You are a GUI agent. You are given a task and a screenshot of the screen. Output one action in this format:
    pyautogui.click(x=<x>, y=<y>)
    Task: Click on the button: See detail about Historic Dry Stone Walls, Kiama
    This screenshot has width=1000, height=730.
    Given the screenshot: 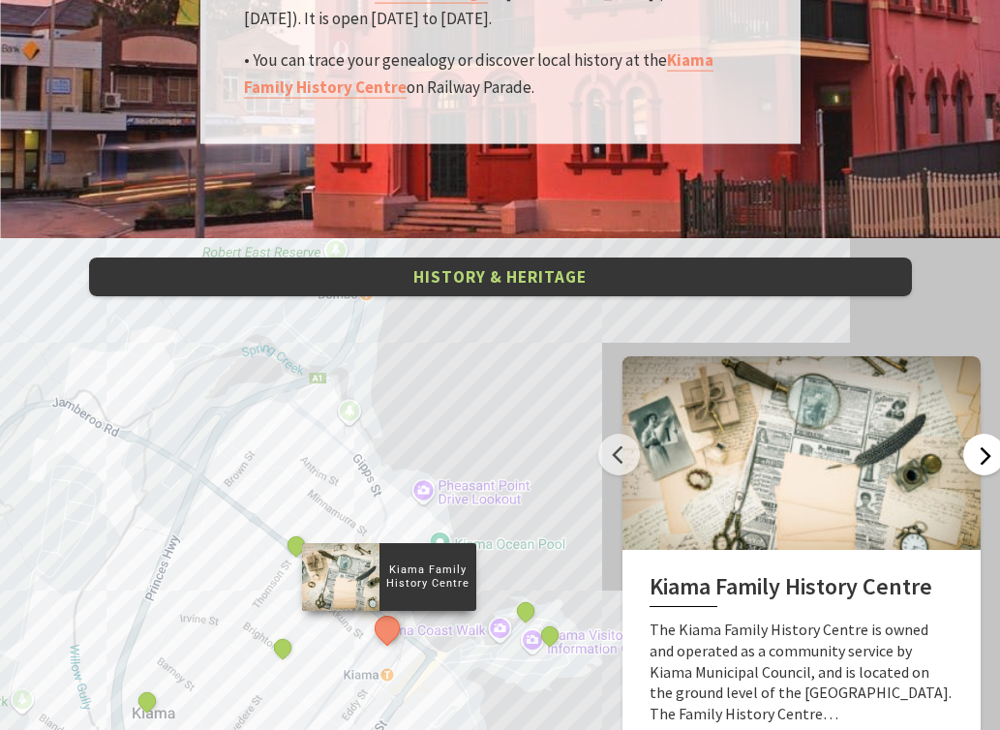 What is the action you would take?
    pyautogui.click(x=146, y=701)
    